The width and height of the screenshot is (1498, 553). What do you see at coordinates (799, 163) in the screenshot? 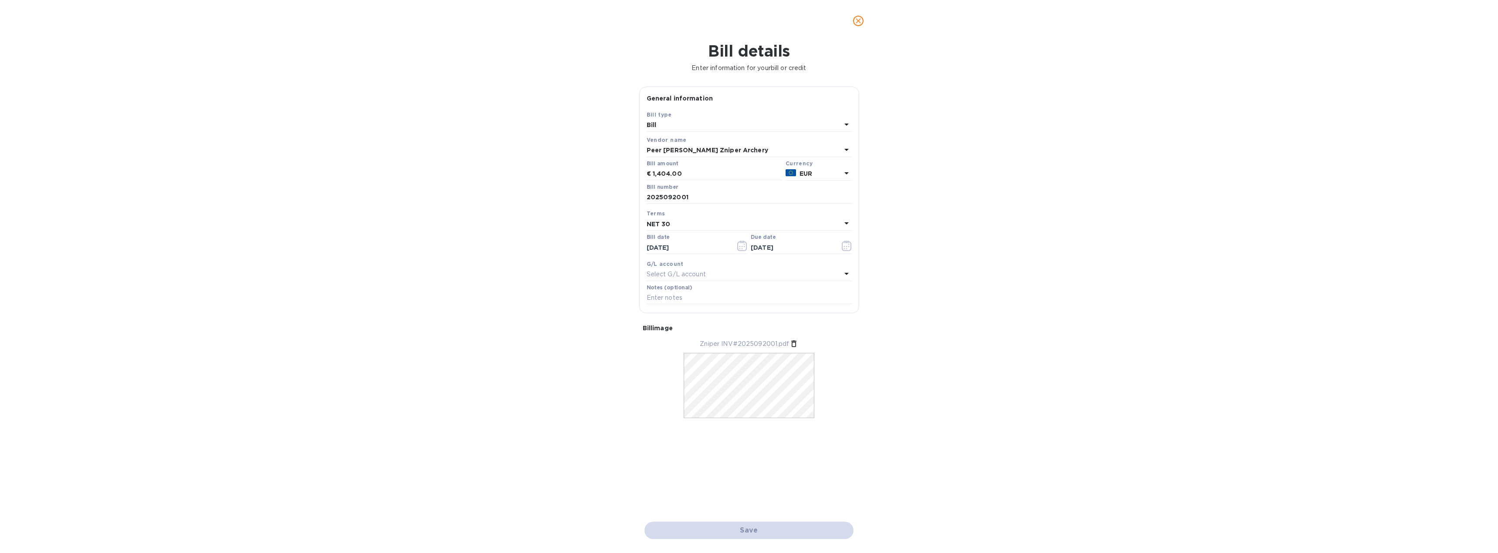
I see `b: Currency` at bounding box center [799, 163].